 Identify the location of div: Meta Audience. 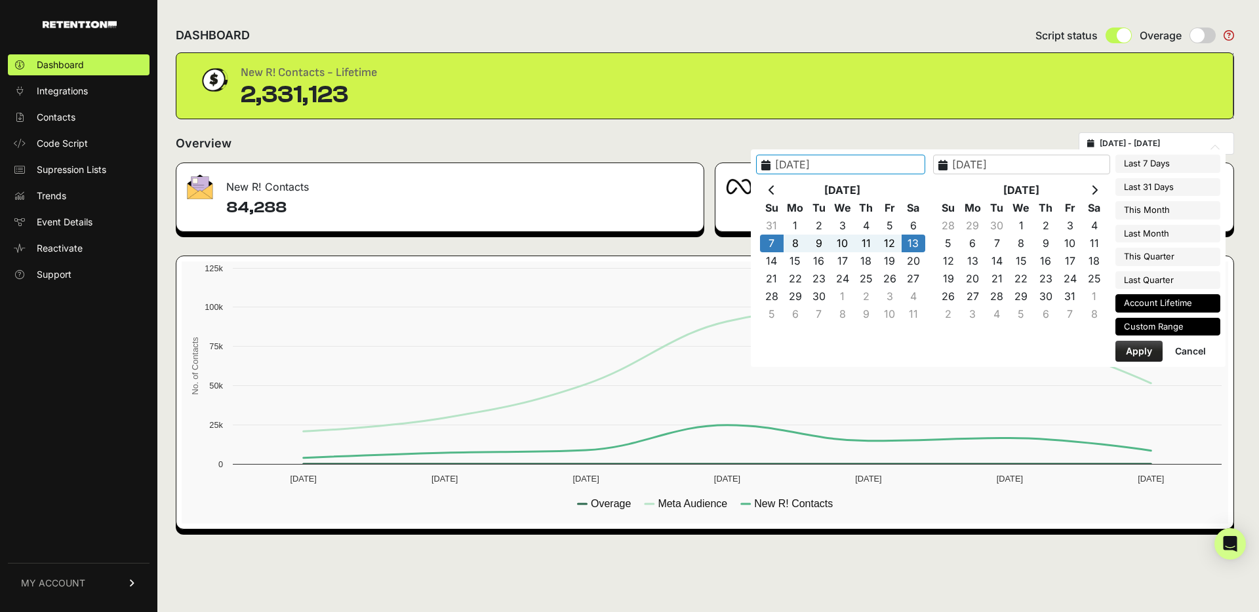
(974, 183).